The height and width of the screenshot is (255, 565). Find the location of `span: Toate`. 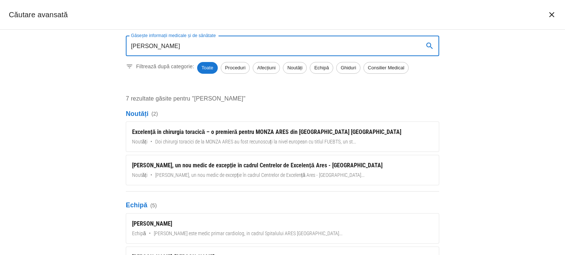

span: Toate is located at coordinates (207, 68).